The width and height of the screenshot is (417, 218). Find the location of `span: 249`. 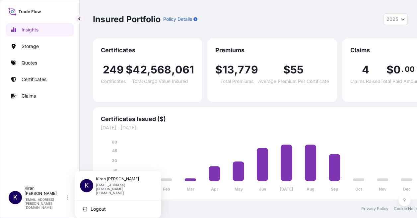

span: 249 is located at coordinates (113, 70).